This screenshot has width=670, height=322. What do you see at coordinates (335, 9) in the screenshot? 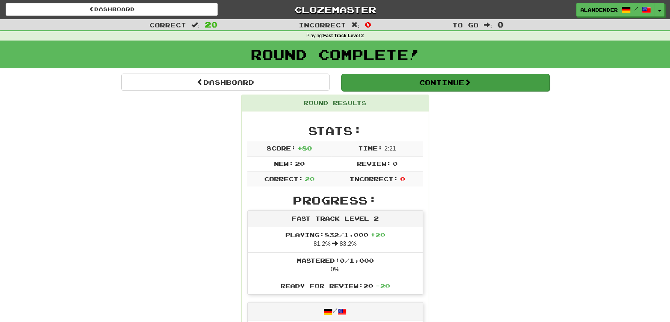
I see `a: Clozemaster` at bounding box center [335, 9].